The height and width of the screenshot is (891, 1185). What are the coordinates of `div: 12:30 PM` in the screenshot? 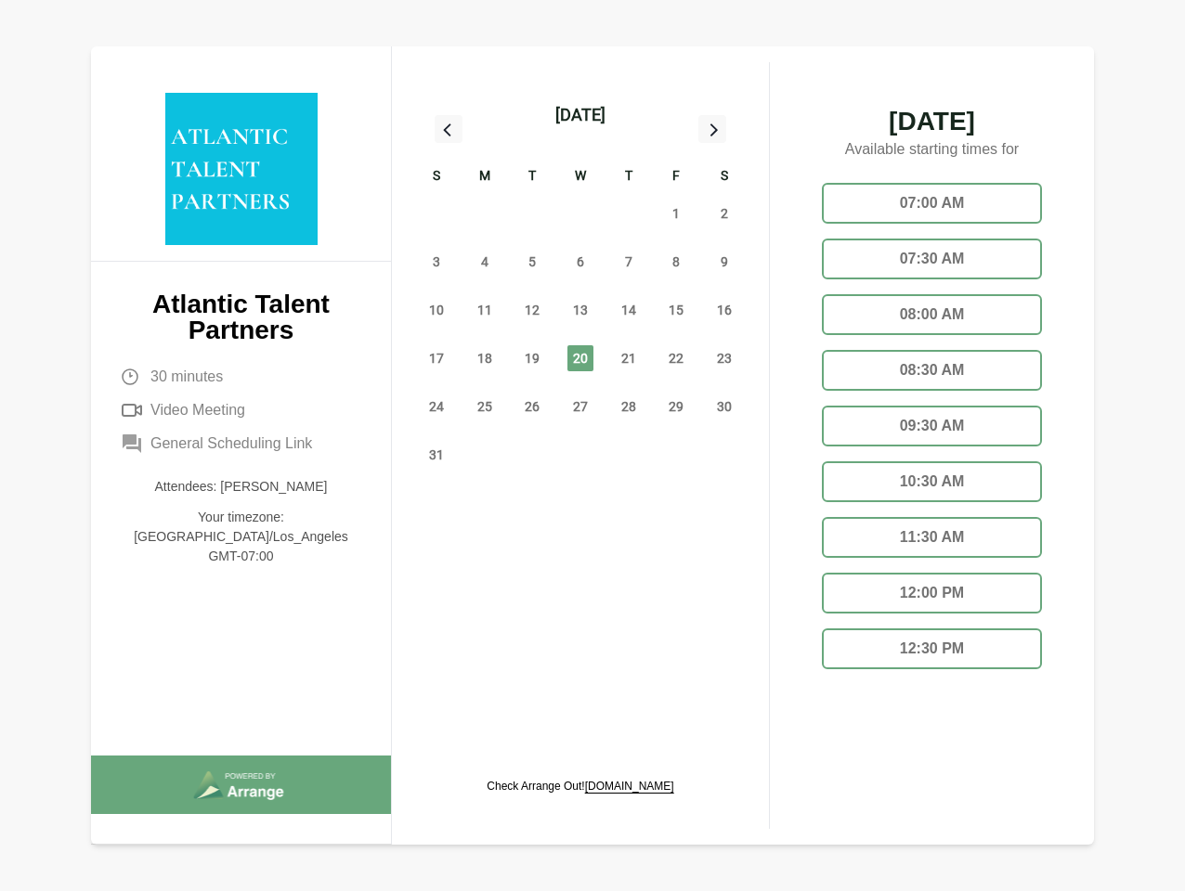 It's located at (931, 649).